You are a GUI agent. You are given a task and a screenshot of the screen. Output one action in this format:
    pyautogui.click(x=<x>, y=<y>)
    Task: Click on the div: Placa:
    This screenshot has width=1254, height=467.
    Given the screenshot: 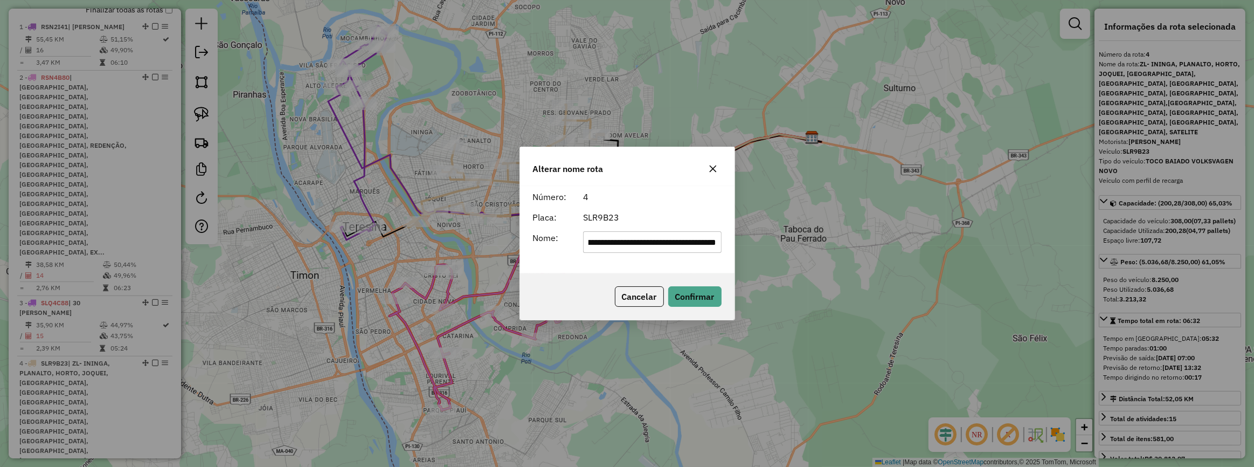 What is the action you would take?
    pyautogui.click(x=552, y=217)
    